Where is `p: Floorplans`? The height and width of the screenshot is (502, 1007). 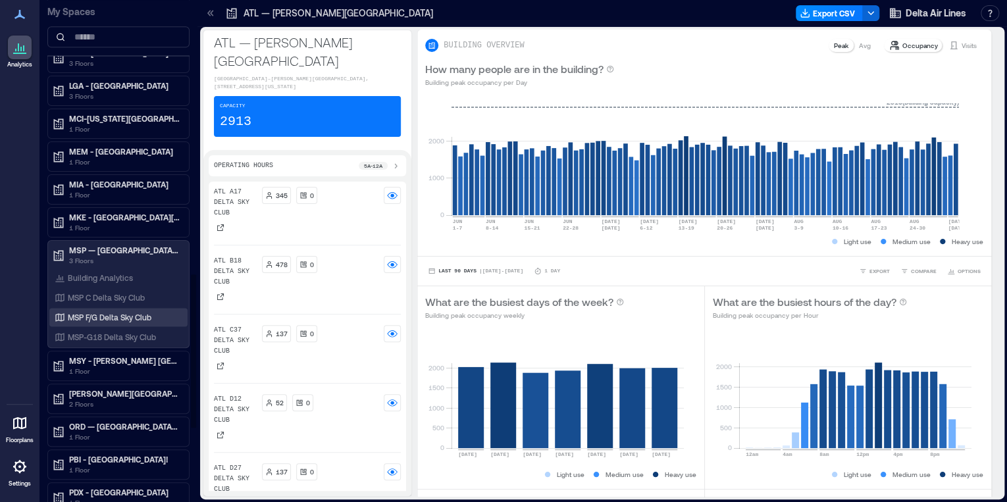
p: Floorplans is located at coordinates (20, 440).